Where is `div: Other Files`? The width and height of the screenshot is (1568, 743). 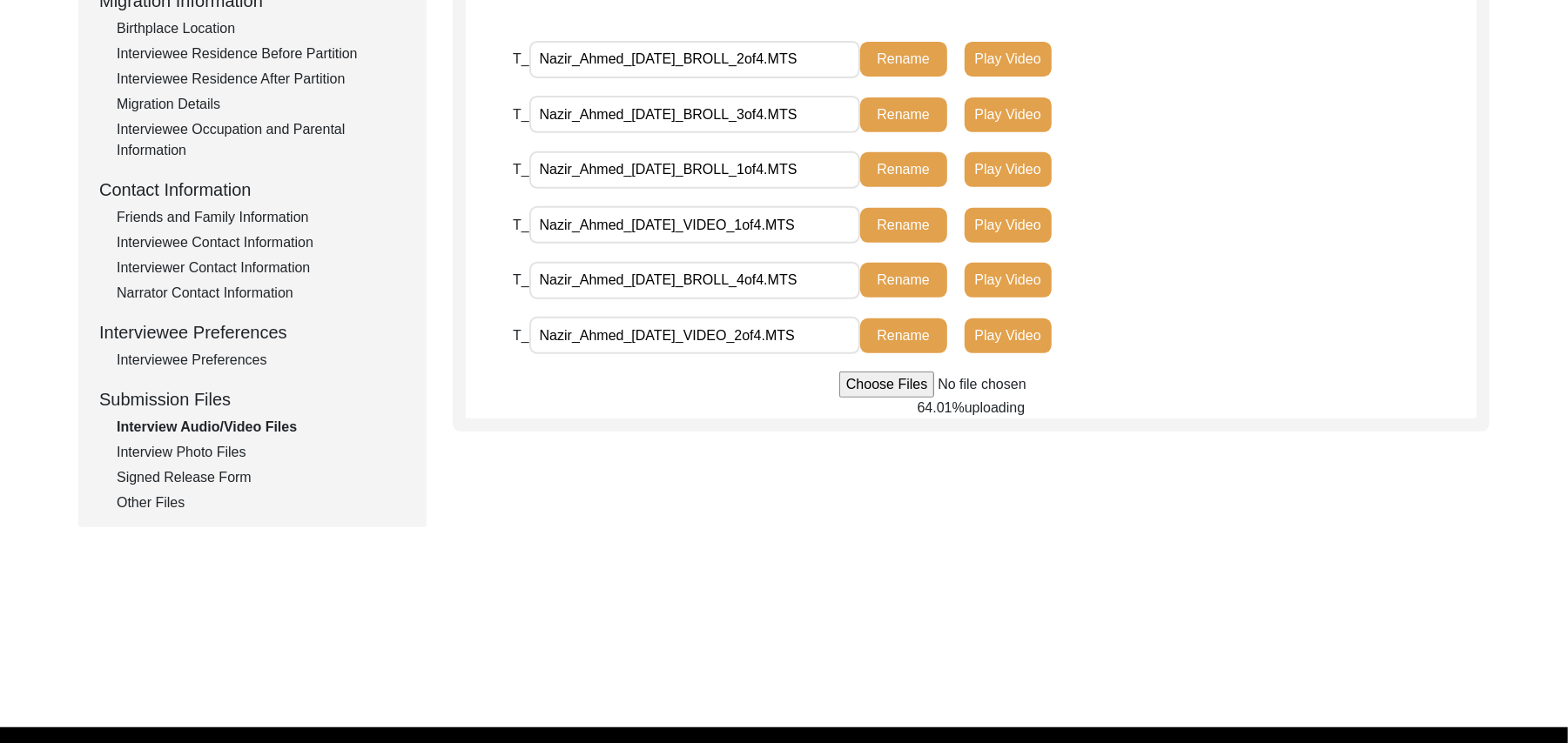 div: Other Files is located at coordinates (261, 503).